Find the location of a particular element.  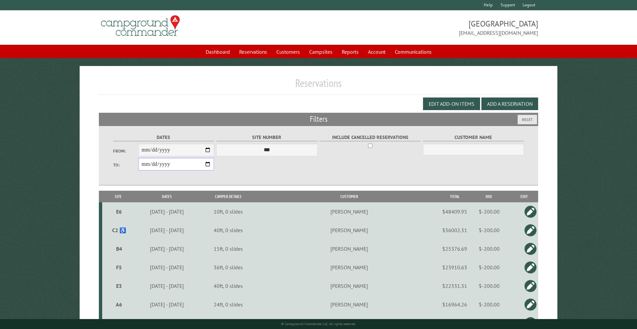

button: Reset is located at coordinates (527, 119).